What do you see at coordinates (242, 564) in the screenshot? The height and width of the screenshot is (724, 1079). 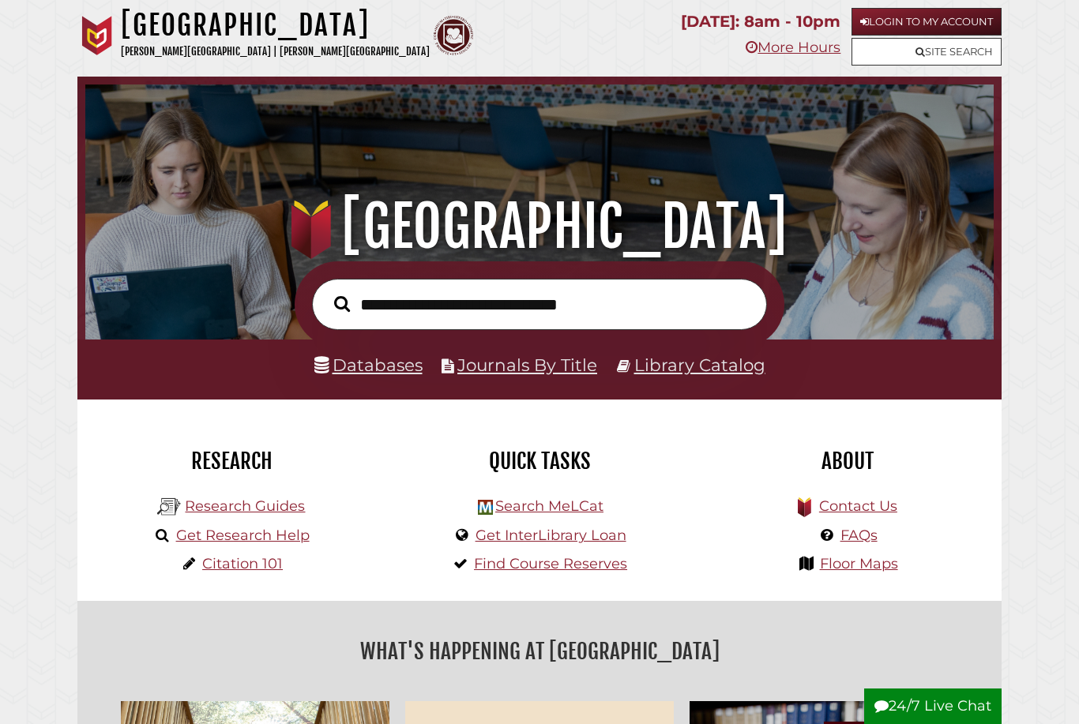 I see `a: Citation 101` at bounding box center [242, 564].